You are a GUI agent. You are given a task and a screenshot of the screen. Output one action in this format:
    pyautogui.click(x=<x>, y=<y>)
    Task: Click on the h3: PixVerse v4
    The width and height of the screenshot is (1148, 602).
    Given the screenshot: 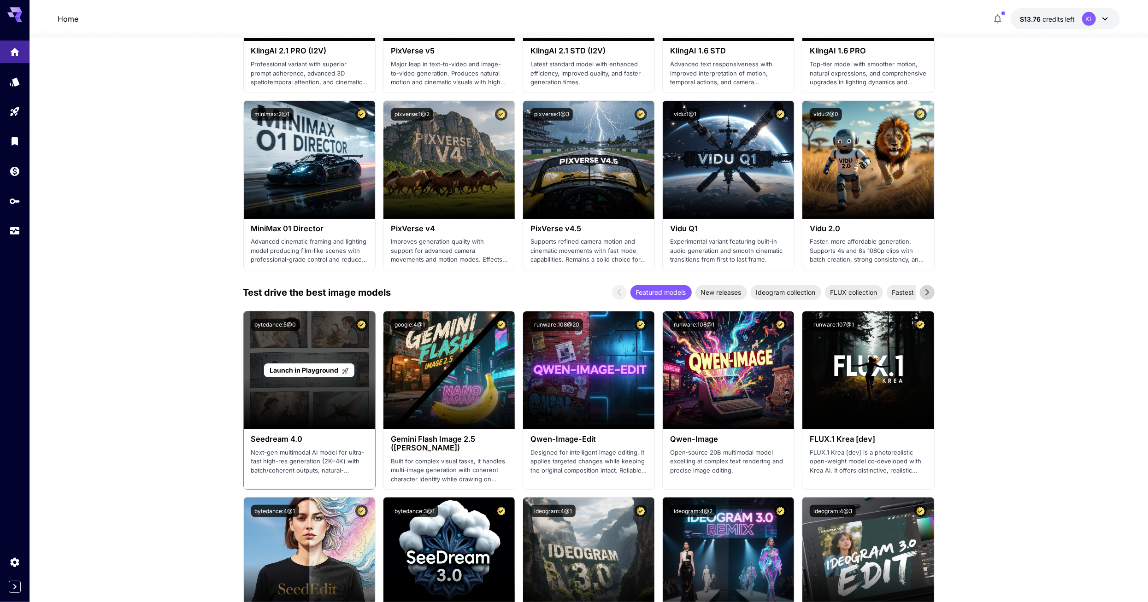 What is the action you would take?
    pyautogui.click(x=449, y=229)
    